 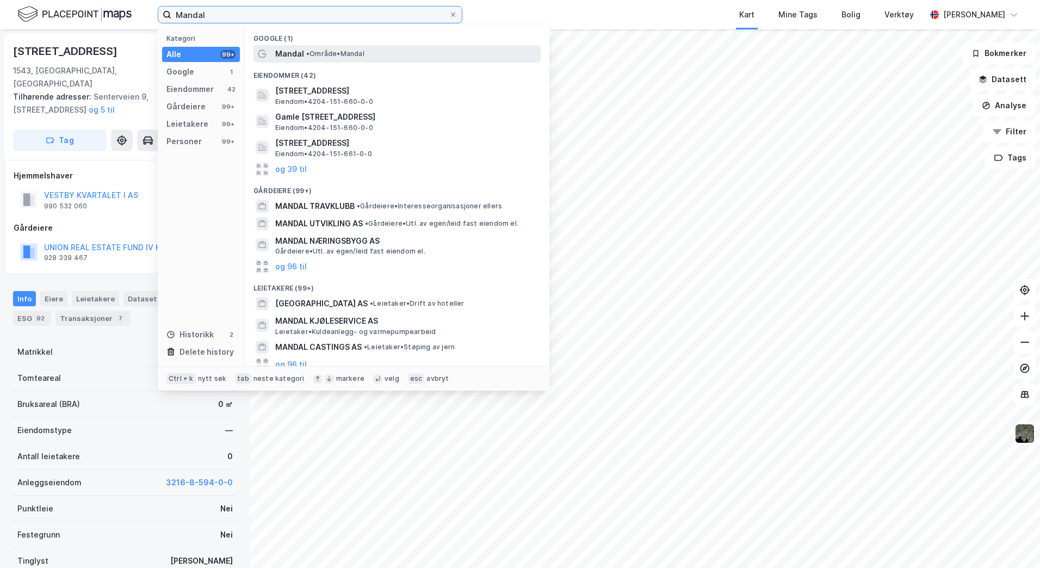 I want to click on div: Verktøy, so click(x=899, y=15).